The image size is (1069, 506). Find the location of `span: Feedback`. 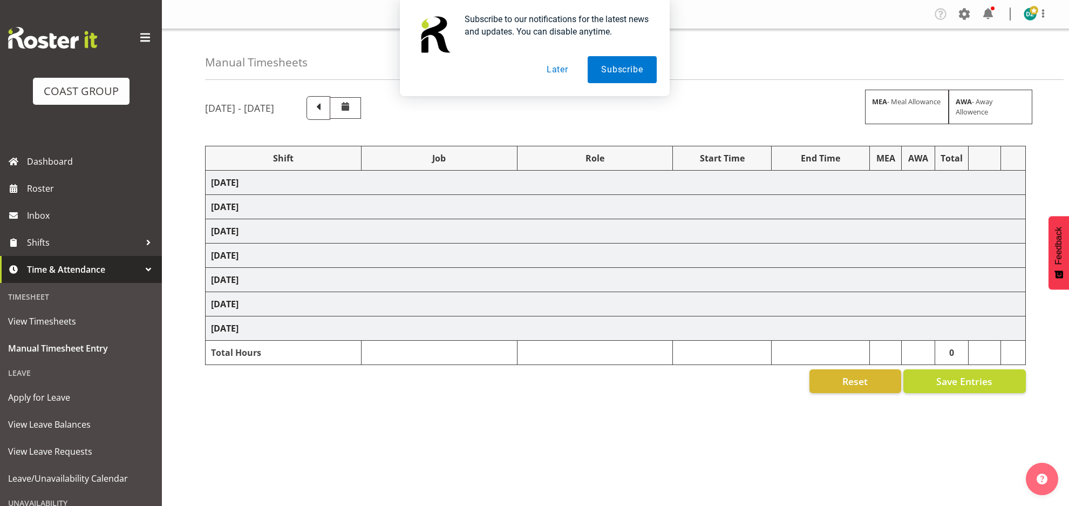

span: Feedback is located at coordinates (1059, 246).